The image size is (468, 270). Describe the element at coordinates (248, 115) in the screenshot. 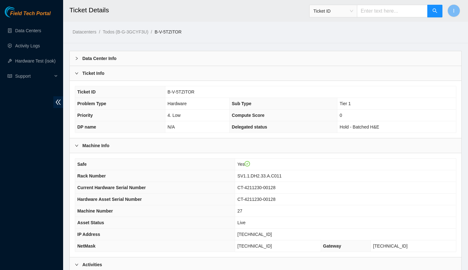

I see `span: Compute Score` at that location.